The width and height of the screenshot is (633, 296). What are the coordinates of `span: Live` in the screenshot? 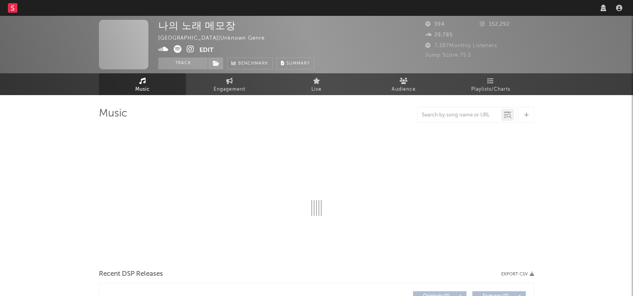 It's located at (317, 89).